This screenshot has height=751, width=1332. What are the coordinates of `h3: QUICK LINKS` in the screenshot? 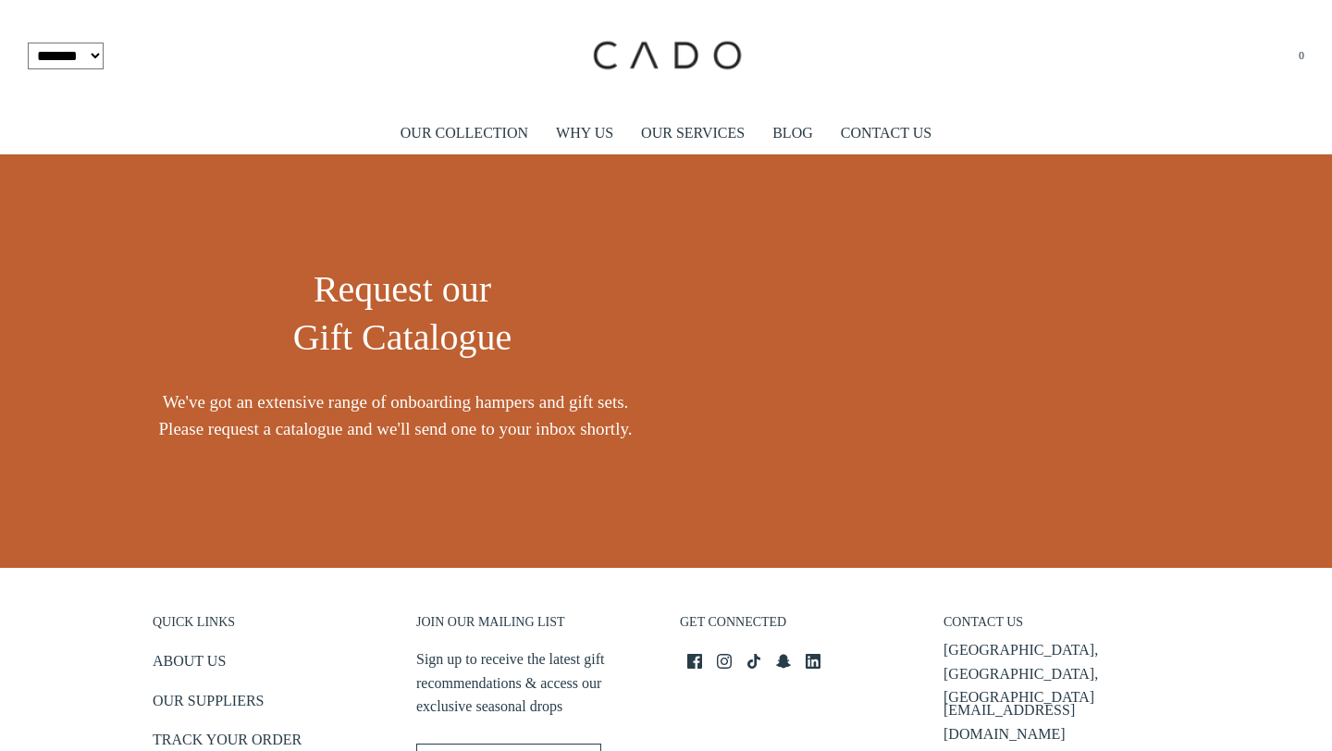 It's located at (270, 627).